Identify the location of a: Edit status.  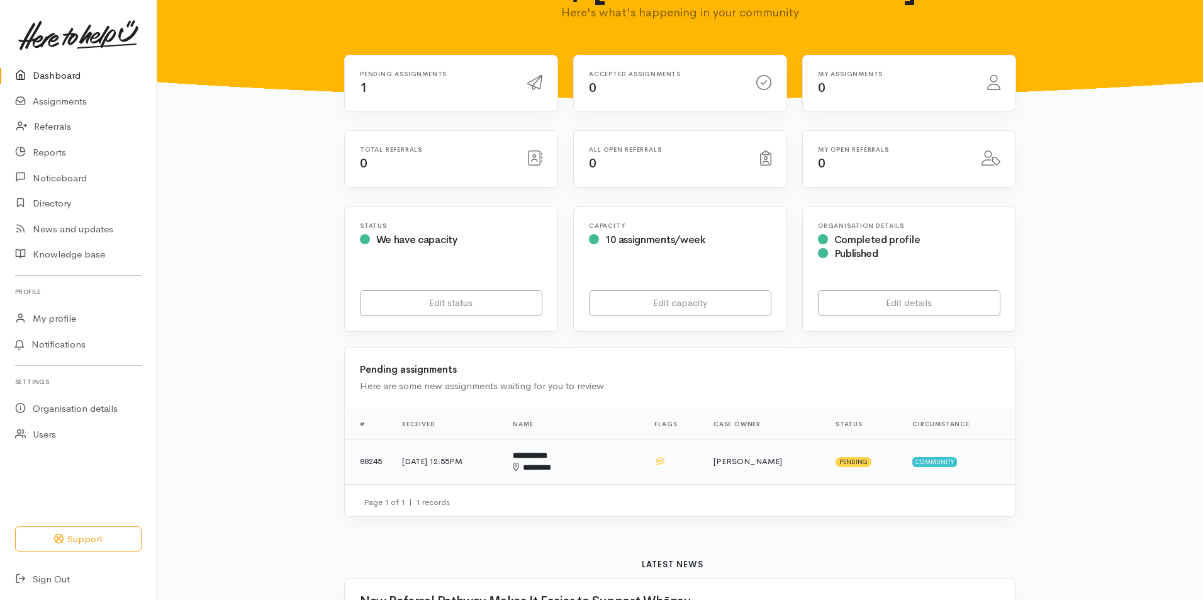
(451, 303).